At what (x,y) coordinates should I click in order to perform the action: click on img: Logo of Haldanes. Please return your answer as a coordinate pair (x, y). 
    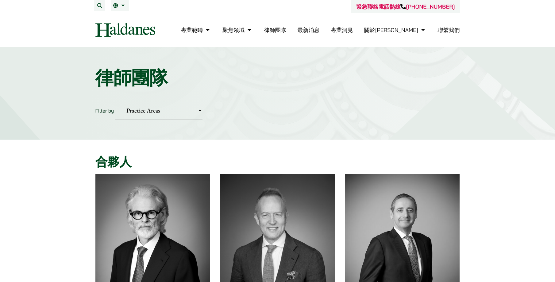
    Looking at the image, I should click on (125, 30).